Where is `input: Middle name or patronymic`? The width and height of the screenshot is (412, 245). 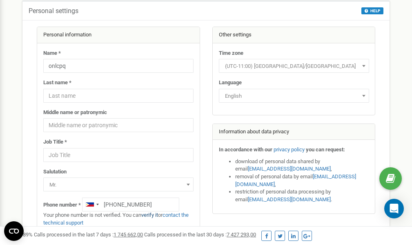
input: Middle name or patronymic is located at coordinates (118, 125).